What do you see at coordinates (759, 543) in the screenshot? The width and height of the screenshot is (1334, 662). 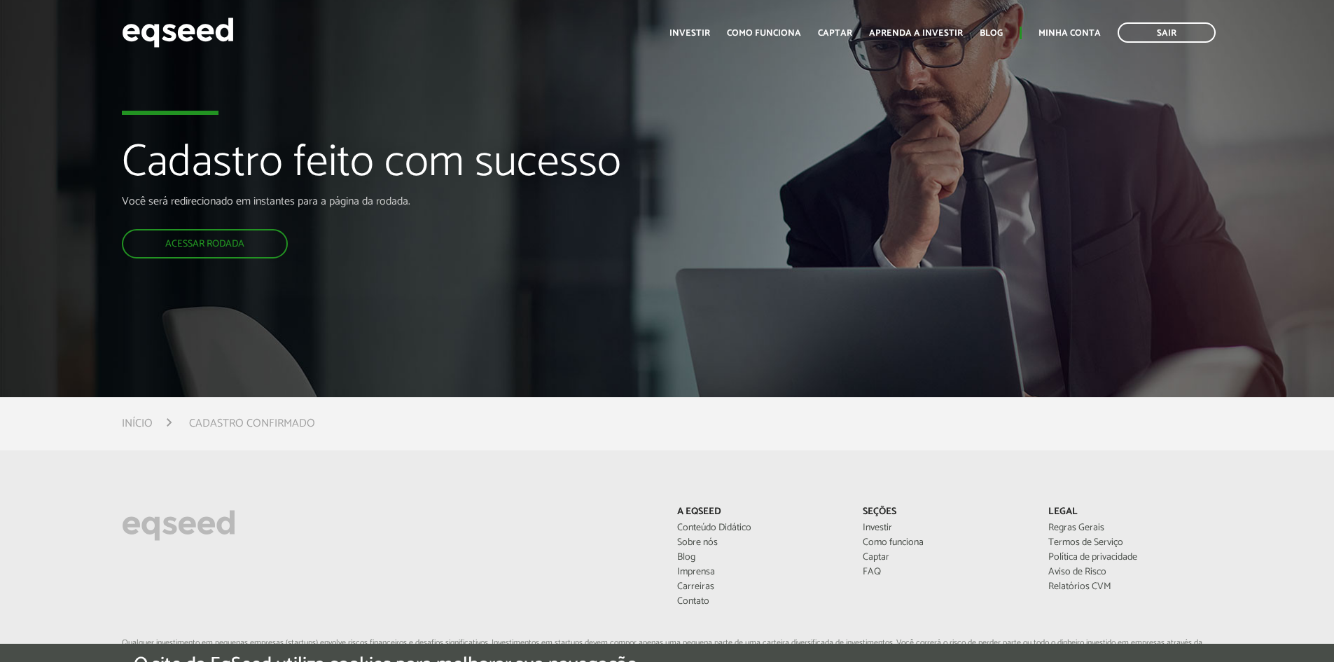 I see `a: Sobre nós` at bounding box center [759, 543].